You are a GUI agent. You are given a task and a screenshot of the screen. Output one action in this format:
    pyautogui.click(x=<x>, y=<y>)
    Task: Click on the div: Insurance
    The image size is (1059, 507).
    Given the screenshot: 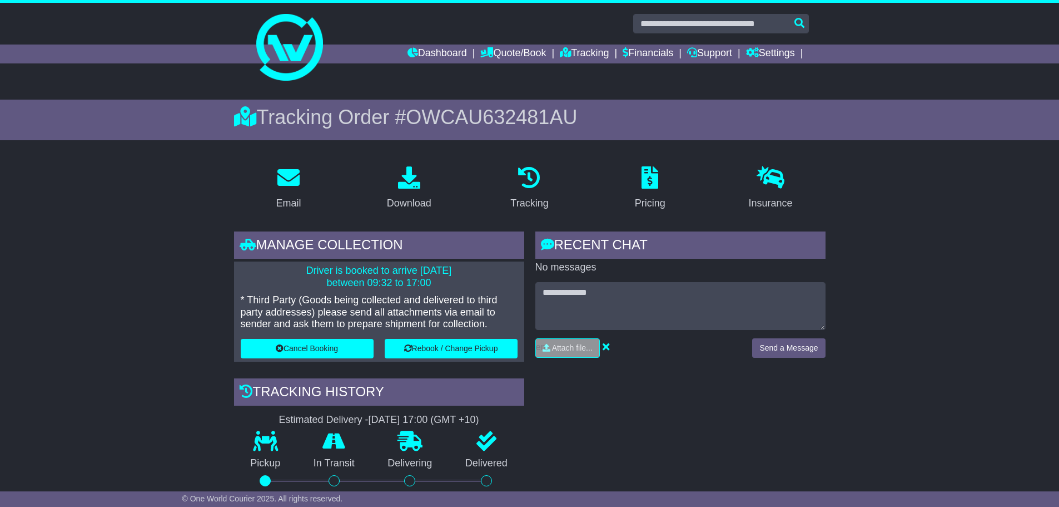 What is the action you would take?
    pyautogui.click(x=771, y=203)
    